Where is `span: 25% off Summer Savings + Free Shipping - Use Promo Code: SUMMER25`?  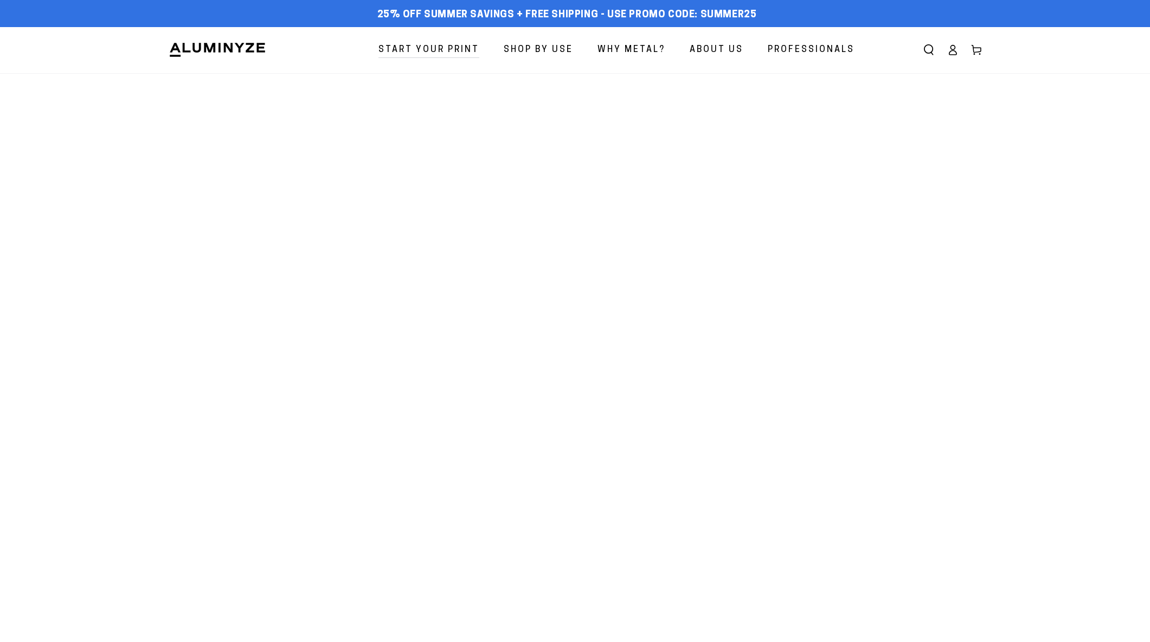
span: 25% off Summer Savings + Free Shipping - Use Promo Code: SUMMER25 is located at coordinates (567, 15).